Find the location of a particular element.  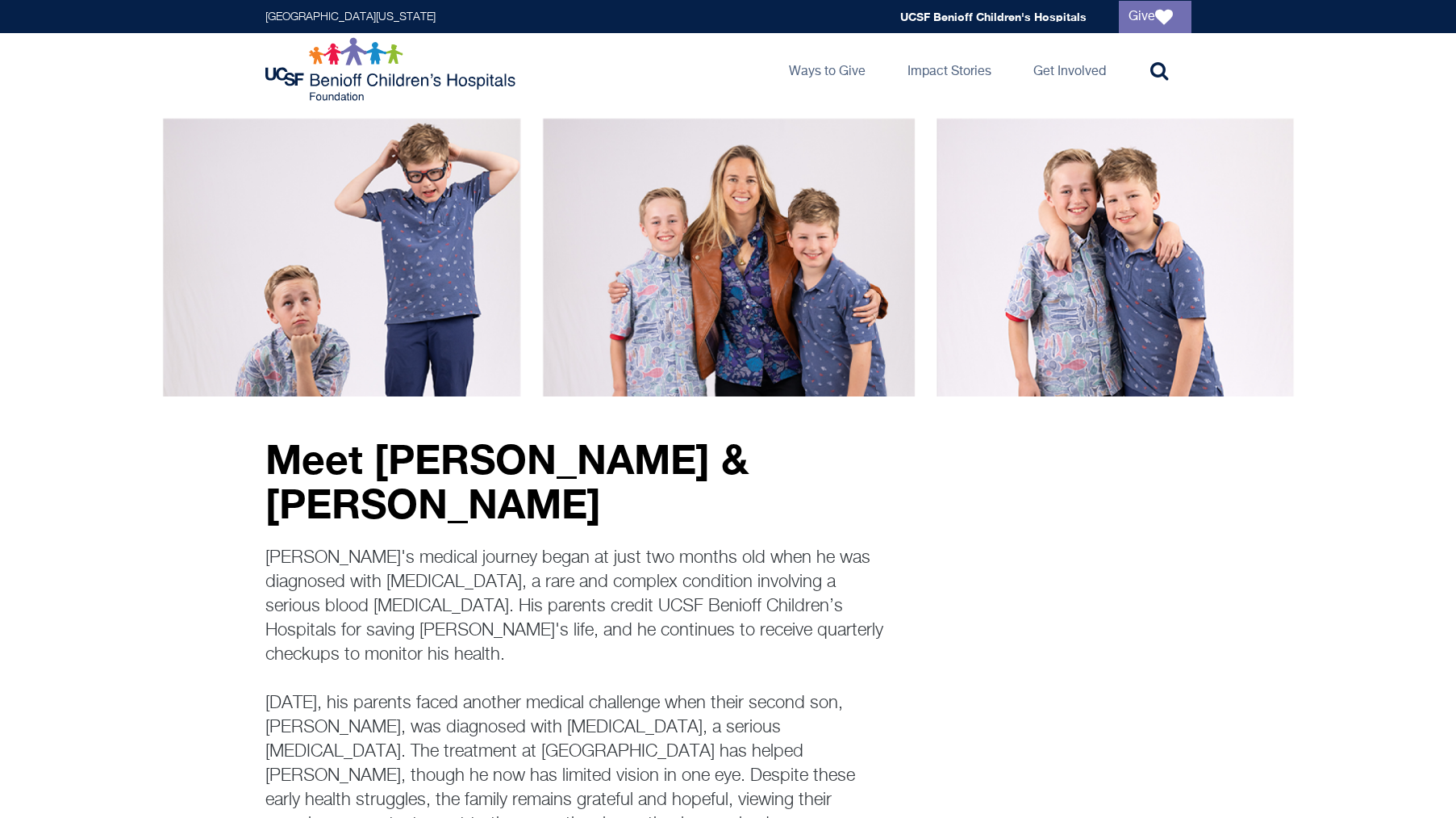

img: Logo for UCSF Benioff Children's Hospitals Foundation is located at coordinates (392, 70).